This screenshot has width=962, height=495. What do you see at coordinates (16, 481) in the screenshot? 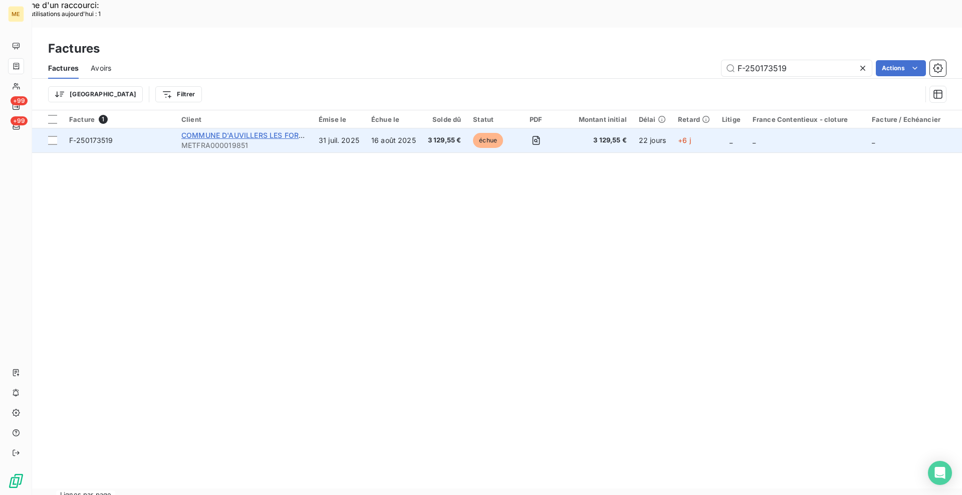
I see `img: Logo LeanPay` at bounding box center [16, 481].